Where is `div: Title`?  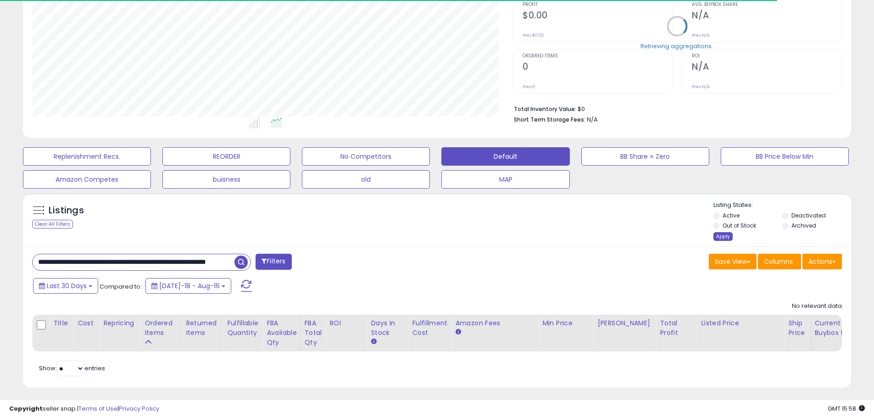
div: Title is located at coordinates (61, 323).